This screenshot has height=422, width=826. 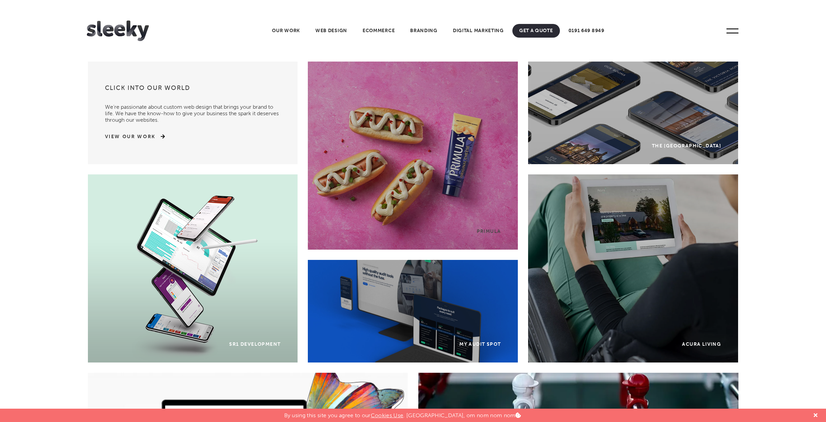 What do you see at coordinates (633, 268) in the screenshot?
I see `a: Acura Living` at bounding box center [633, 268].